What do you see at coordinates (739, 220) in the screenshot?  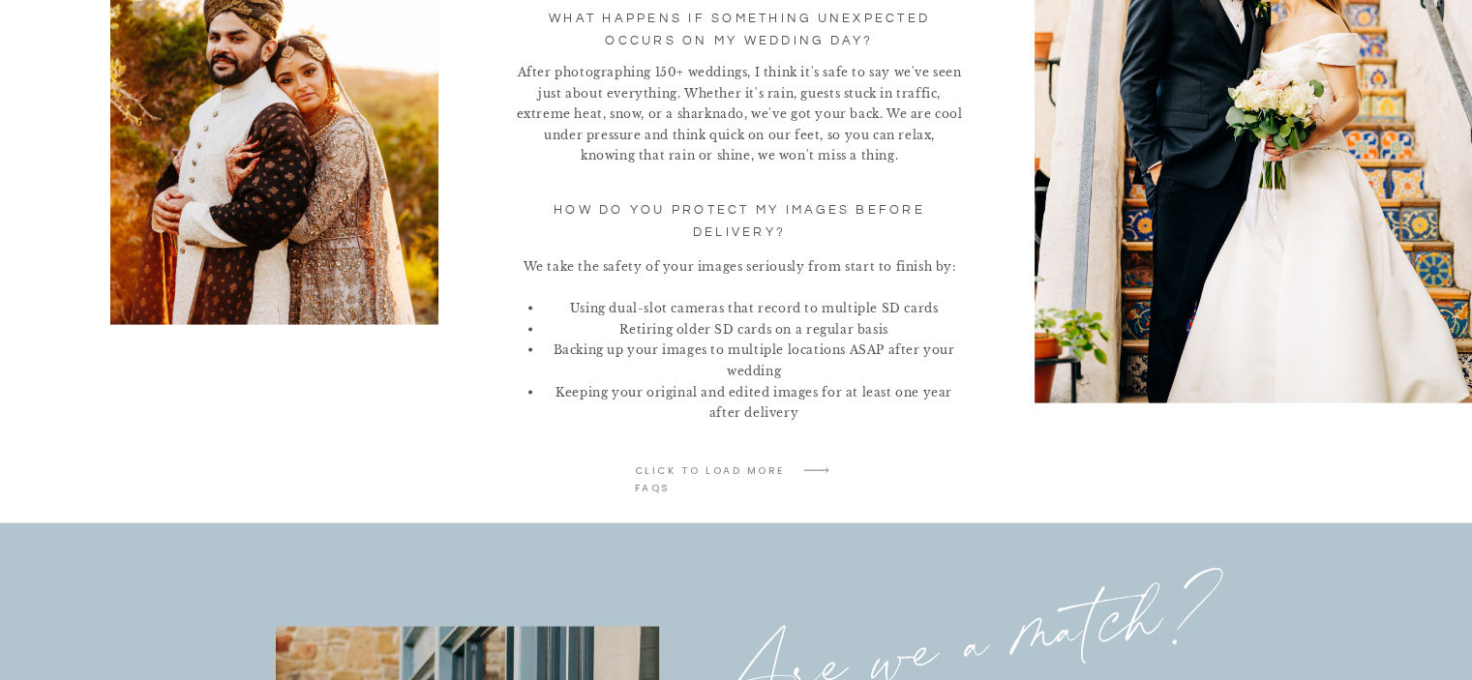 I see `p: How do you protect my images before delivery?` at bounding box center [739, 220].